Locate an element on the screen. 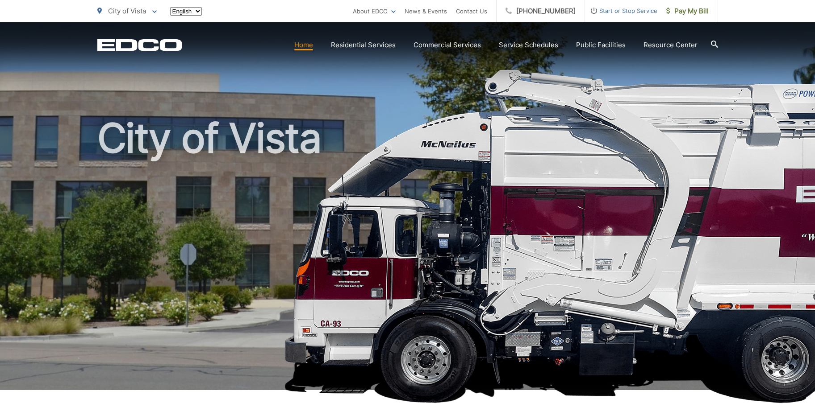 This screenshot has width=815, height=407. a: Service Schedules is located at coordinates (528, 45).